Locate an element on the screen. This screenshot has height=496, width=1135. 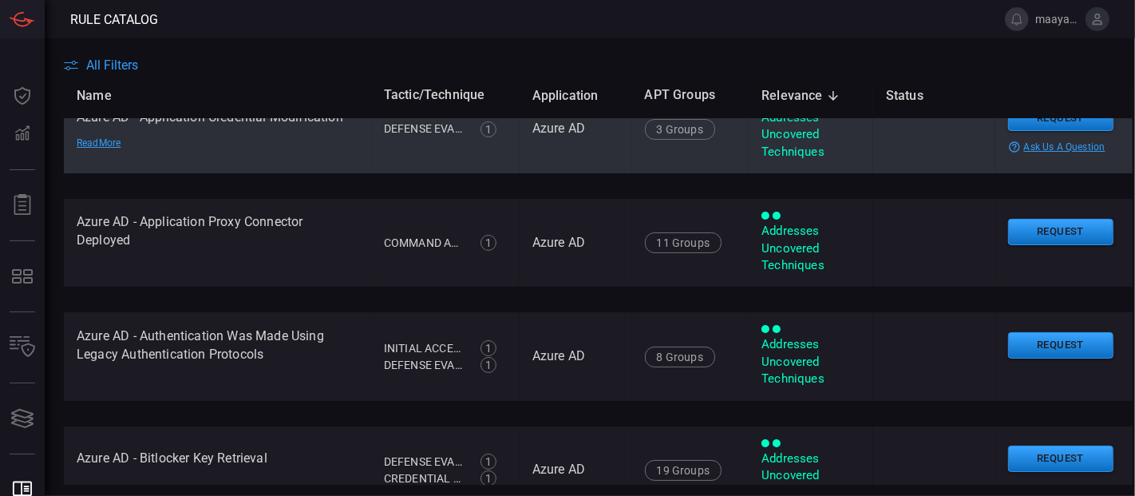
span: Application is located at coordinates (575, 96).